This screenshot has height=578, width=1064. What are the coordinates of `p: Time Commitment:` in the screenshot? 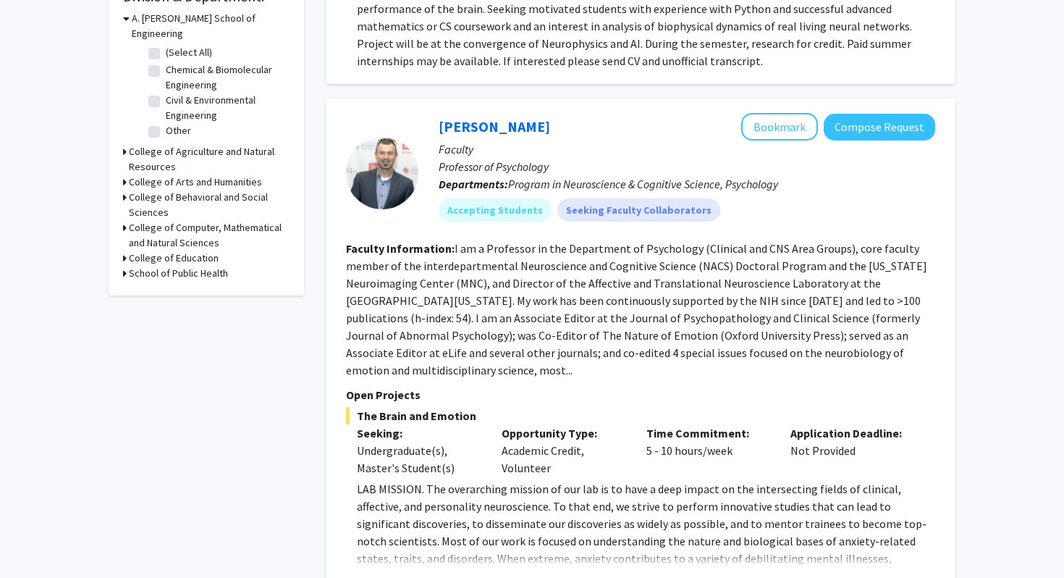 It's located at (708, 433).